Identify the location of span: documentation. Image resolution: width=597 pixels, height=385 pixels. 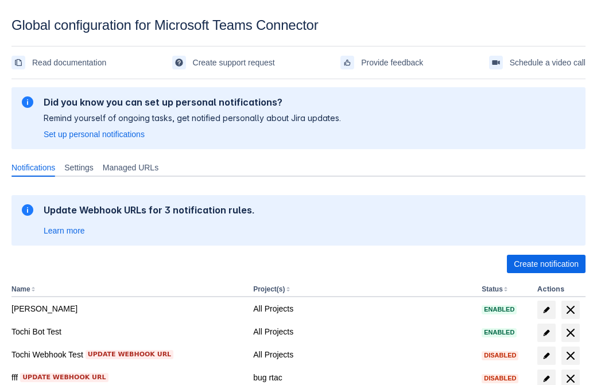
(18, 63).